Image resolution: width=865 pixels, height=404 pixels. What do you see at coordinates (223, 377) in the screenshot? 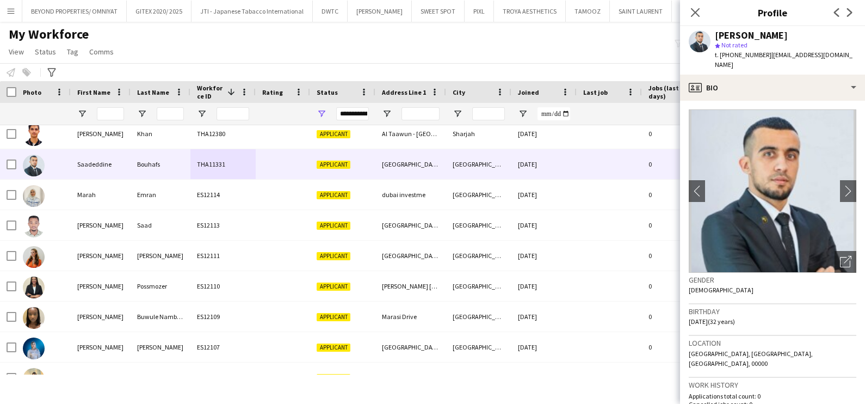
I see `div: ES12106` at bounding box center [223, 377].